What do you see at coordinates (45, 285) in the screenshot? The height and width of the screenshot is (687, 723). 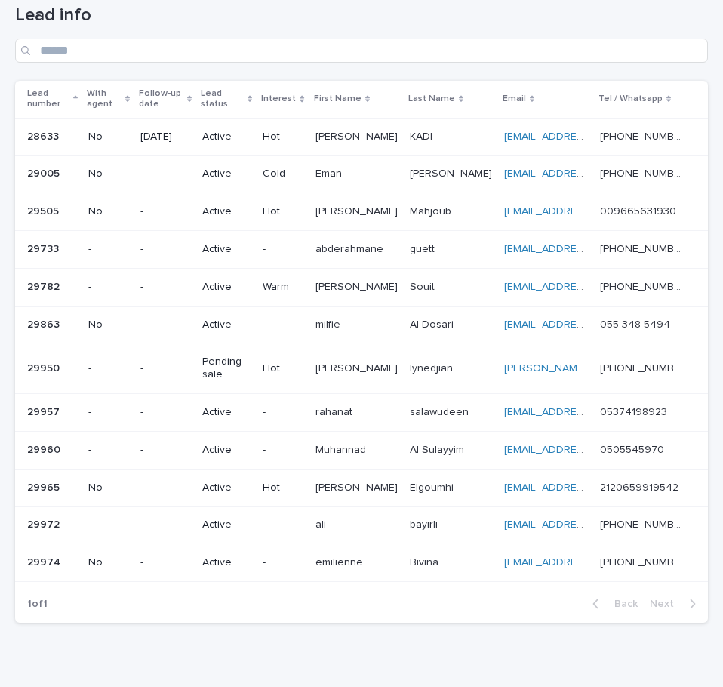 I see `p: 29782` at bounding box center [45, 285].